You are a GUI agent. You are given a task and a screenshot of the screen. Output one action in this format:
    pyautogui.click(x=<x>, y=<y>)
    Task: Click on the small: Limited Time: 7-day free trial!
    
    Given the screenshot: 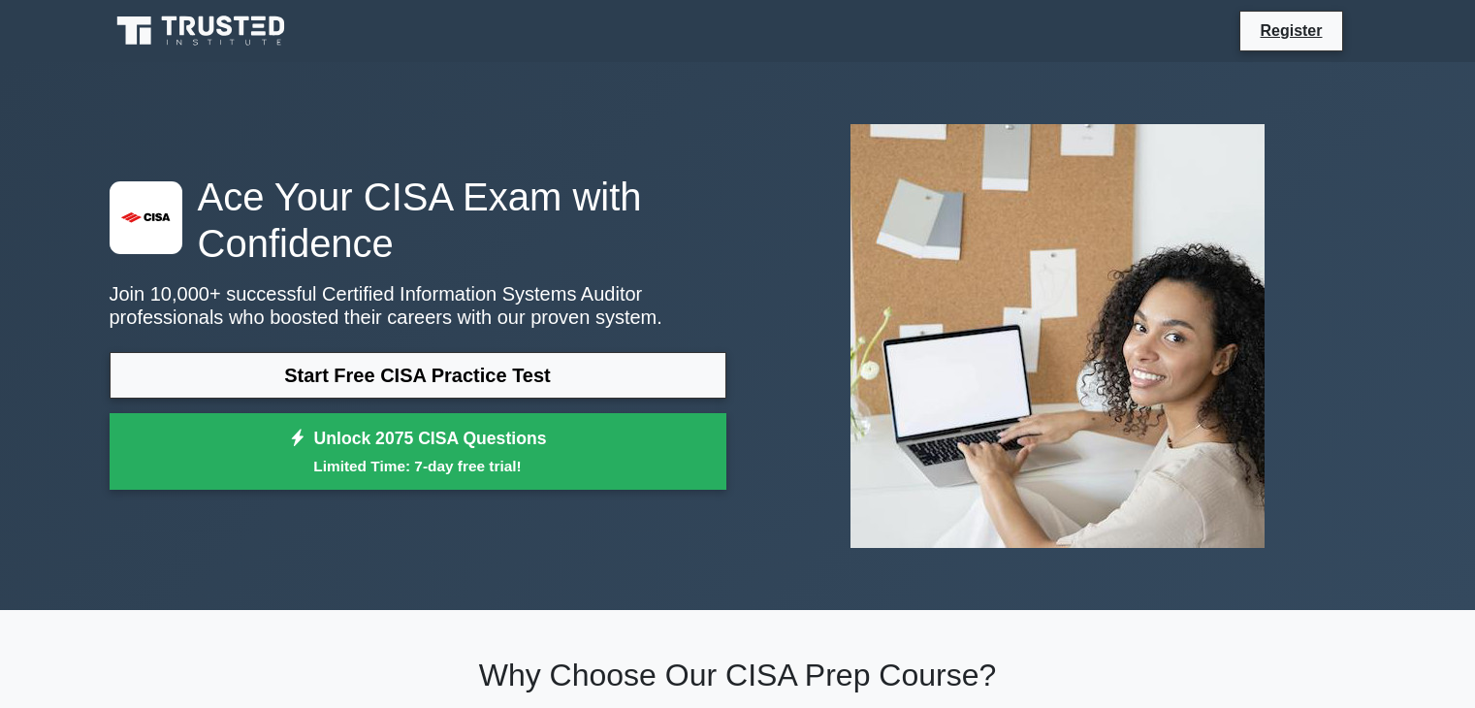 What is the action you would take?
    pyautogui.click(x=418, y=465)
    